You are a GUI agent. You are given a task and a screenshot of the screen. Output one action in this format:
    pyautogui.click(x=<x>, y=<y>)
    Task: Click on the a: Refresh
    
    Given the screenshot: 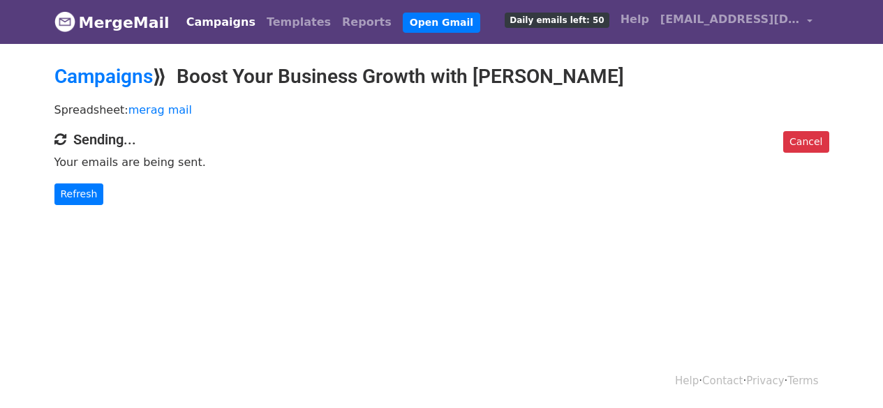 What is the action you would take?
    pyautogui.click(x=79, y=194)
    